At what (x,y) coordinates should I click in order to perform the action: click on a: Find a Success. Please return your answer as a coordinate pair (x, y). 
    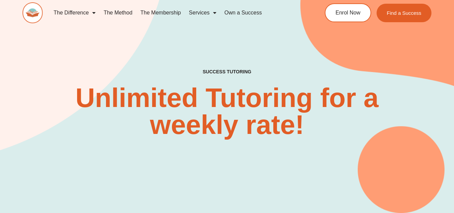
    Looking at the image, I should click on (404, 13).